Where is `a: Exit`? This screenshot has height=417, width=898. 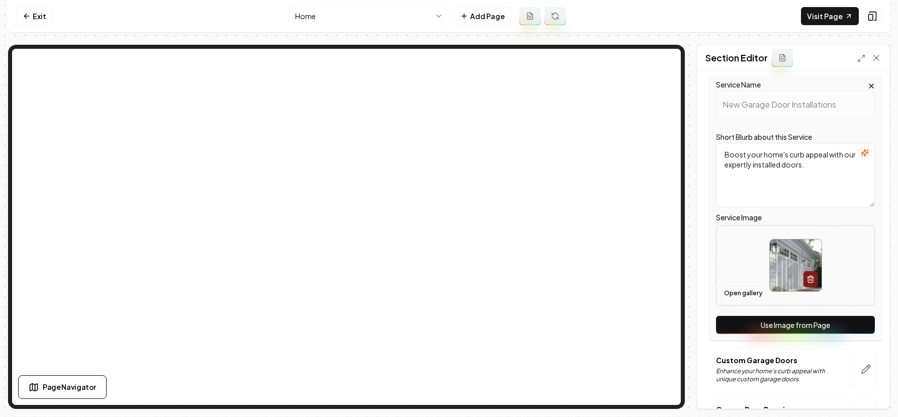
a: Exit is located at coordinates (34, 16).